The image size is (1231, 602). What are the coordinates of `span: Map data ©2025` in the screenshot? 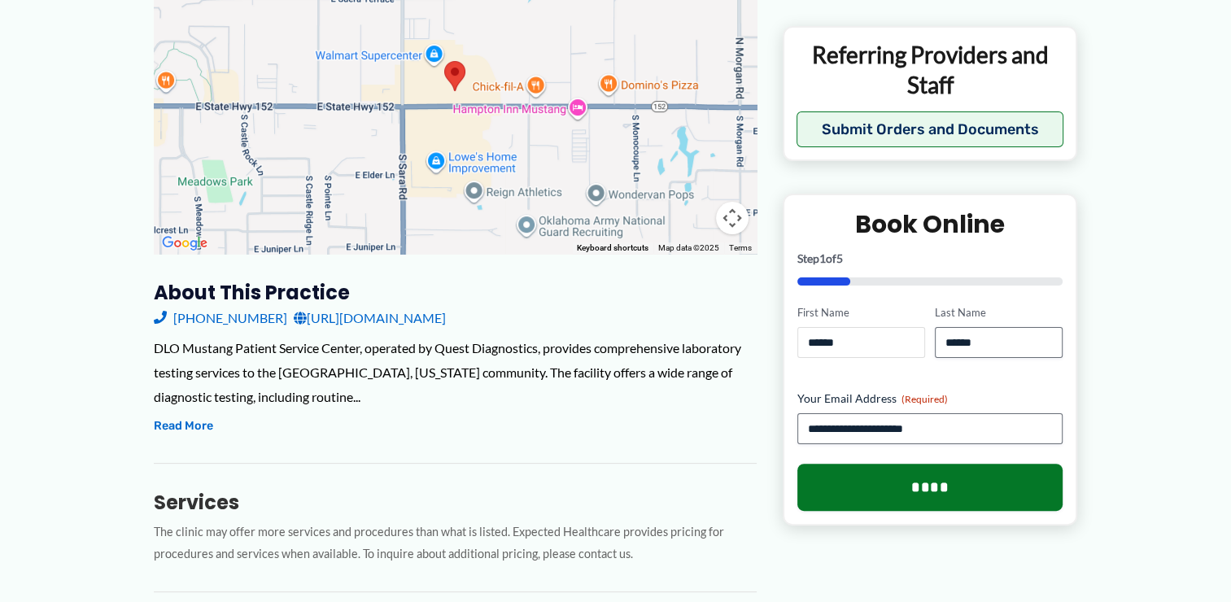 It's located at (688, 247).